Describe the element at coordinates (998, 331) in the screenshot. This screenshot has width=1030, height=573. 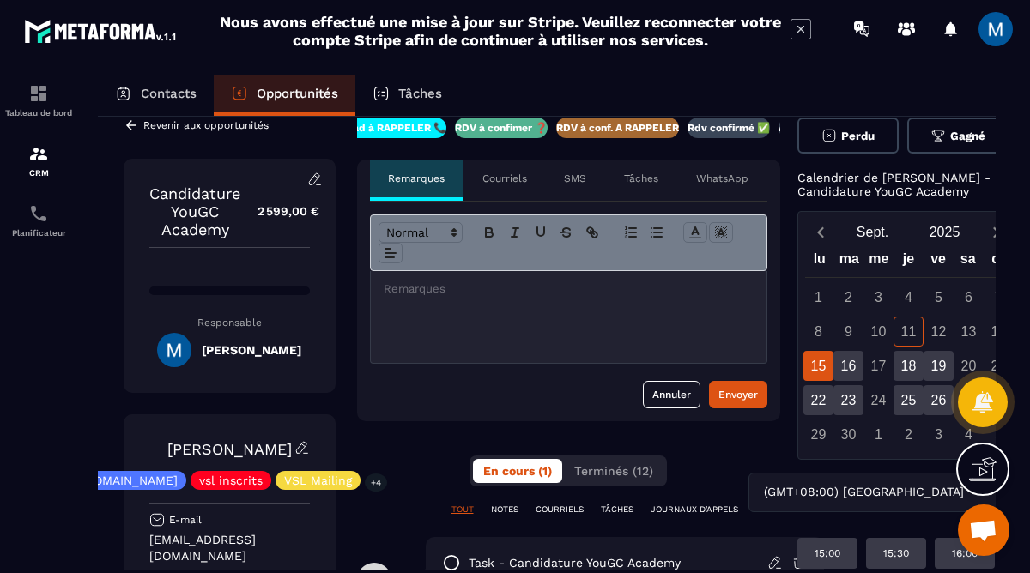
I see `div: 14` at that location.